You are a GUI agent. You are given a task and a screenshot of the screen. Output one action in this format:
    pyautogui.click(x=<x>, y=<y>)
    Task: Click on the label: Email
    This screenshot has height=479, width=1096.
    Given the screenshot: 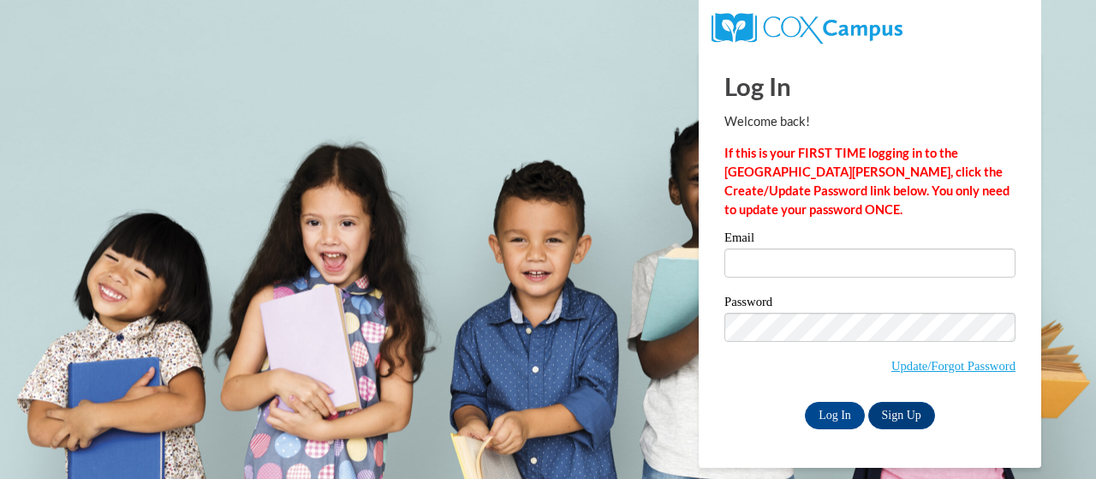 What is the action you would take?
    pyautogui.click(x=870, y=240)
    